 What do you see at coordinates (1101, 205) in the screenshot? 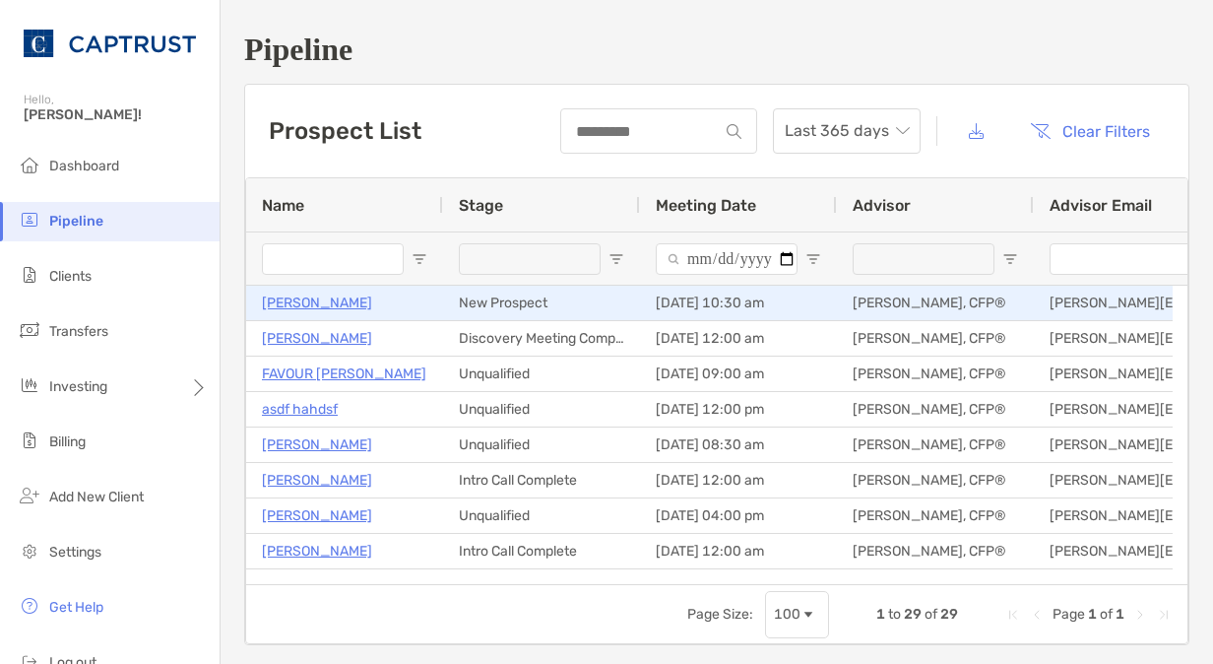
I see `span: Advisor Email` at bounding box center [1101, 205].